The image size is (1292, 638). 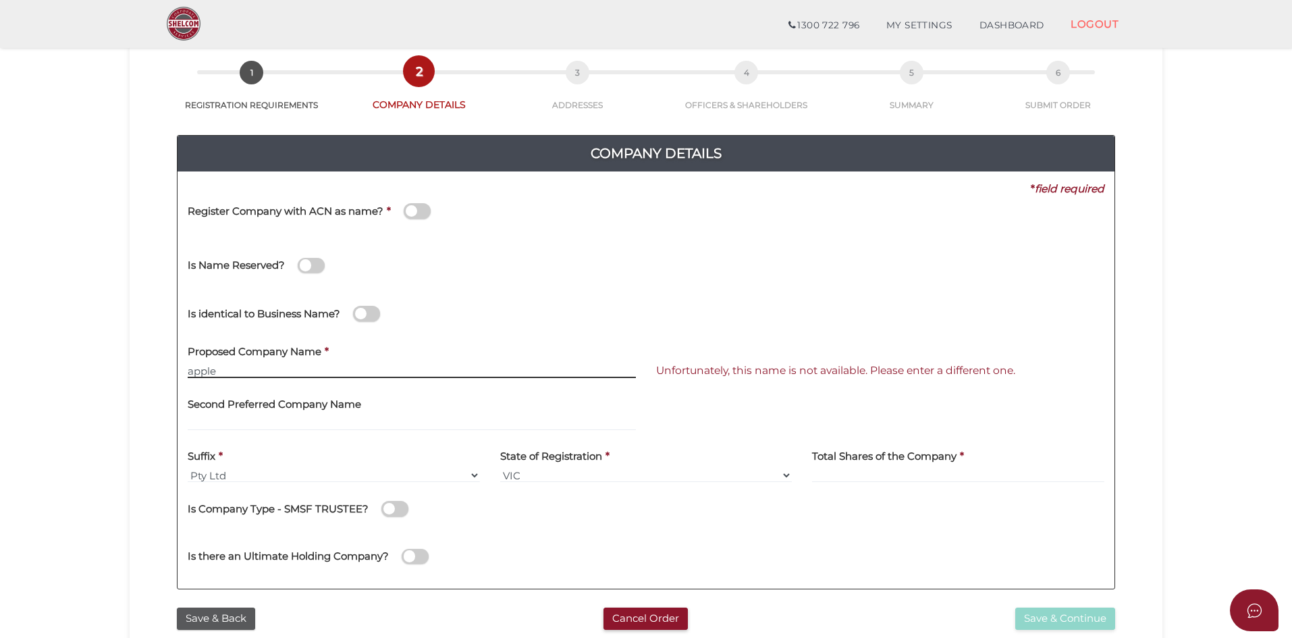 What do you see at coordinates (746, 72) in the screenshot?
I see `span: 4` at bounding box center [746, 72].